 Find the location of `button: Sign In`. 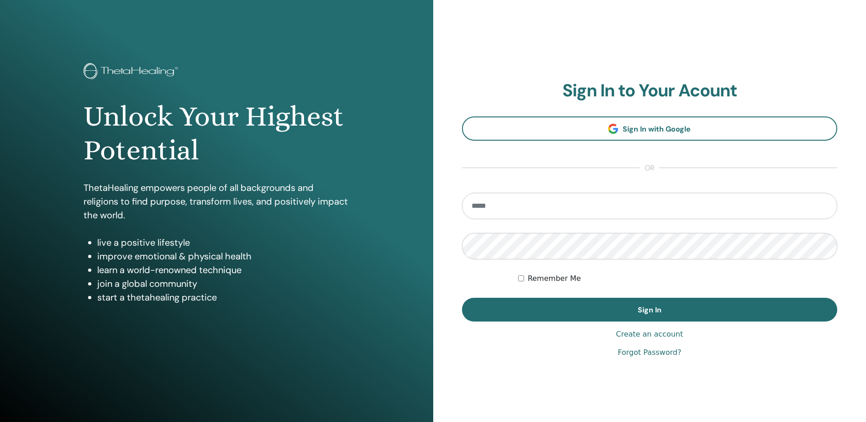

button: Sign In is located at coordinates (649, 309).